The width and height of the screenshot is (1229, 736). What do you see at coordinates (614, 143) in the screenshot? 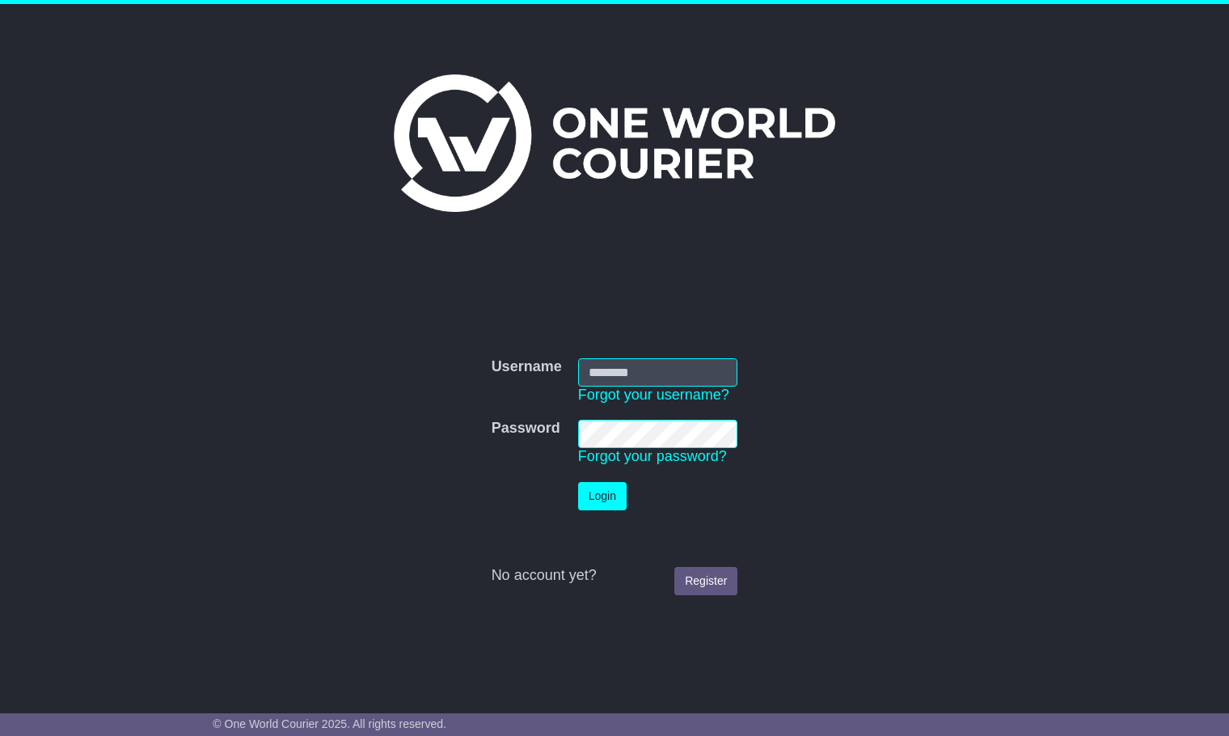
I see `img: One World` at bounding box center [614, 143].